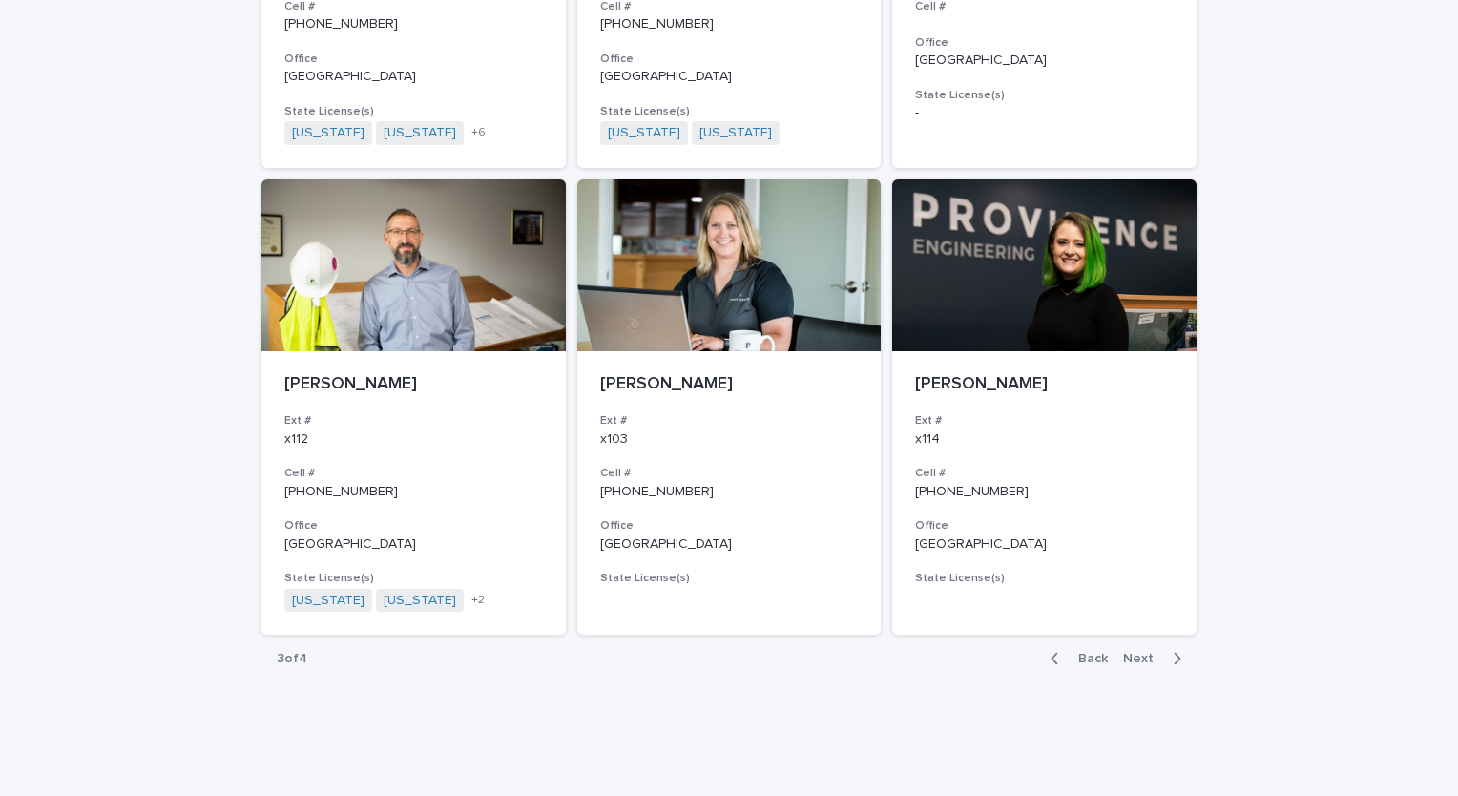 The height and width of the screenshot is (796, 1458). Describe the element at coordinates (1144, 658) in the screenshot. I see `span: Next` at that location.